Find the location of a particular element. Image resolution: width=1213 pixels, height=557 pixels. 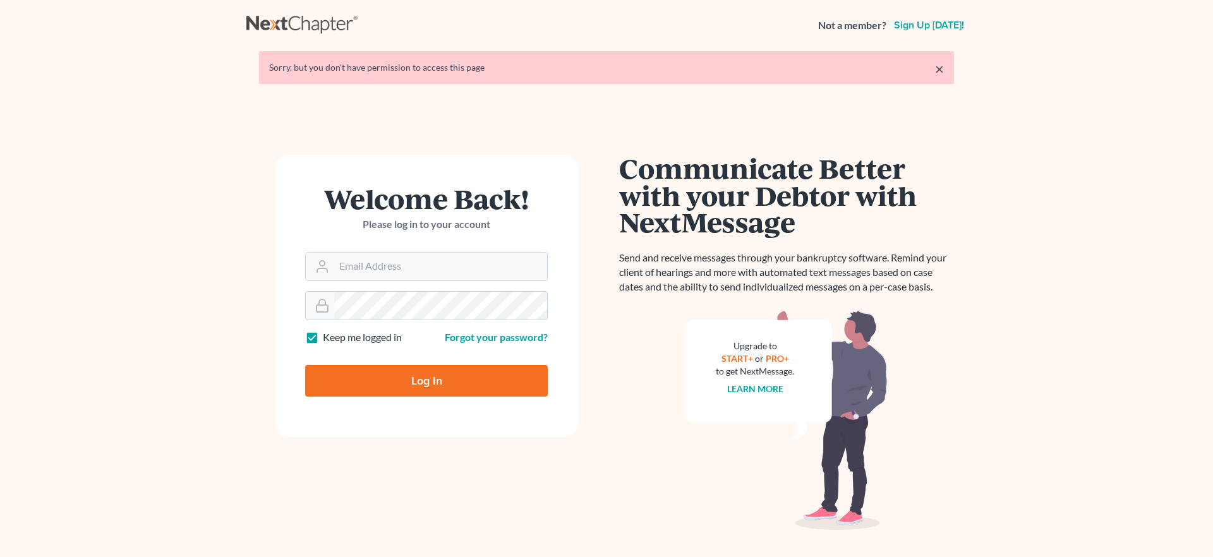

a: Forgot your password? is located at coordinates (496, 337).